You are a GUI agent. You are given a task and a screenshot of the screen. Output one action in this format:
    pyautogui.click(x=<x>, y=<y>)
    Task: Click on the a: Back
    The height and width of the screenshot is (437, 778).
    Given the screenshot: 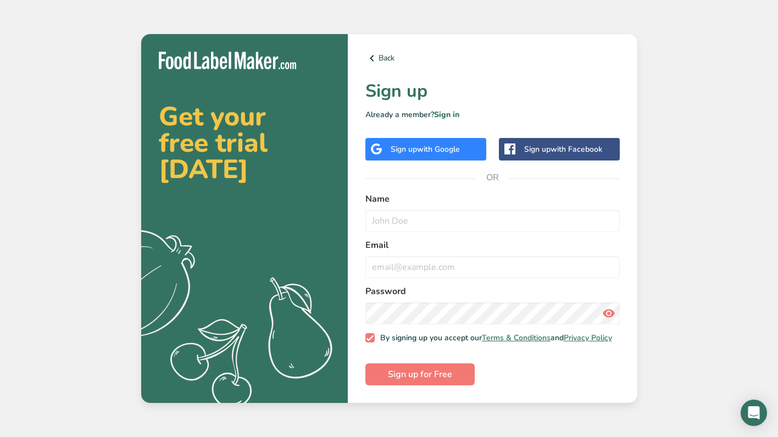 What is the action you would take?
    pyautogui.click(x=492, y=58)
    